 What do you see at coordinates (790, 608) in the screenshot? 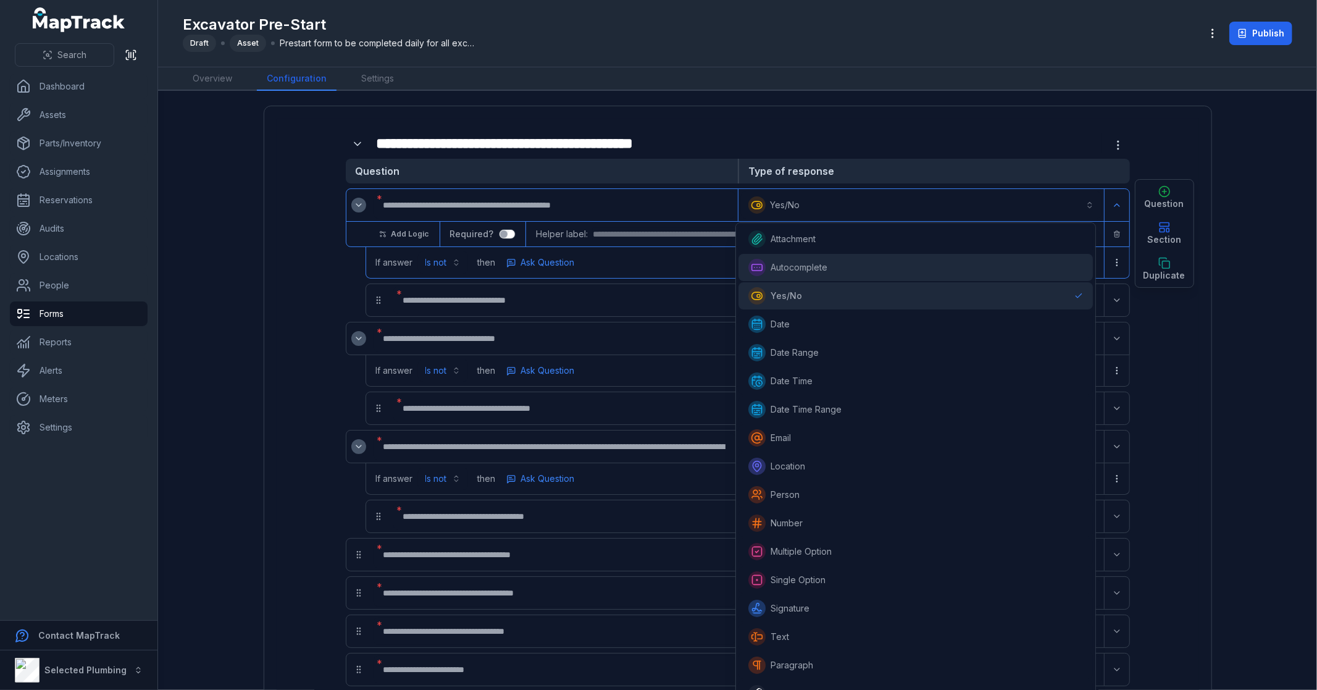
I see `span: Signature` at bounding box center [790, 608].